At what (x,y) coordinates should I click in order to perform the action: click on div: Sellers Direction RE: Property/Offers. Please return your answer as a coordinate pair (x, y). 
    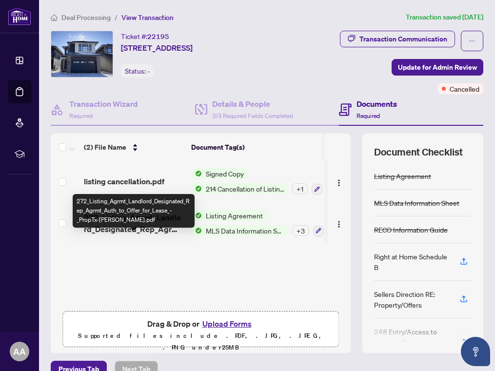
    Looking at the image, I should click on (411, 299).